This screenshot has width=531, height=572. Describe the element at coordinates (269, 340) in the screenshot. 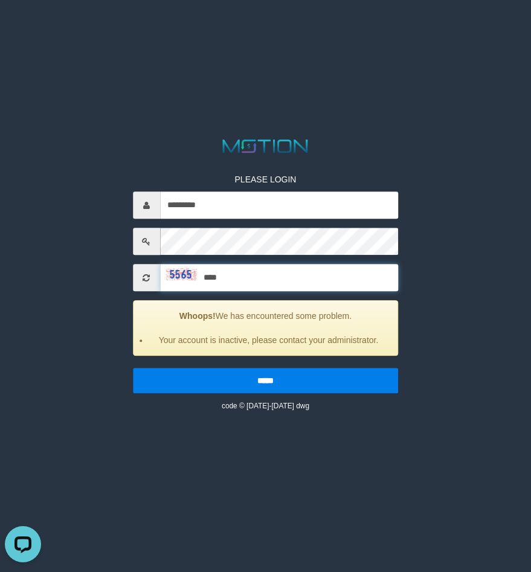

I see `li: Your account is inactive, please contact your administrator.` at that location.